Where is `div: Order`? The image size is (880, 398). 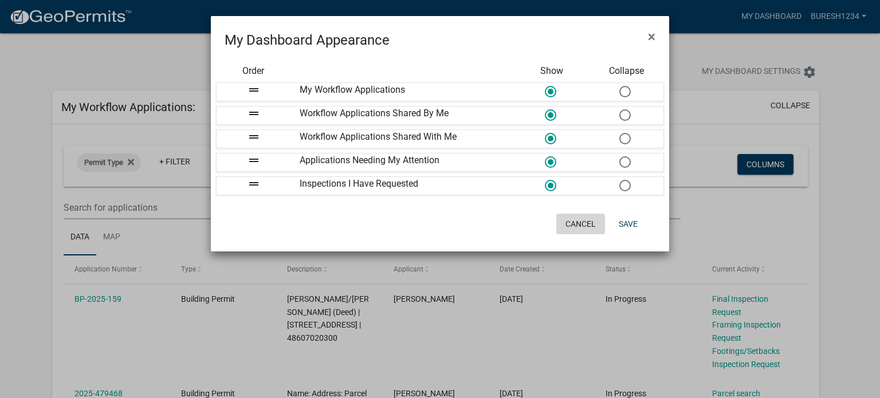
div: Order is located at coordinates (253, 71).